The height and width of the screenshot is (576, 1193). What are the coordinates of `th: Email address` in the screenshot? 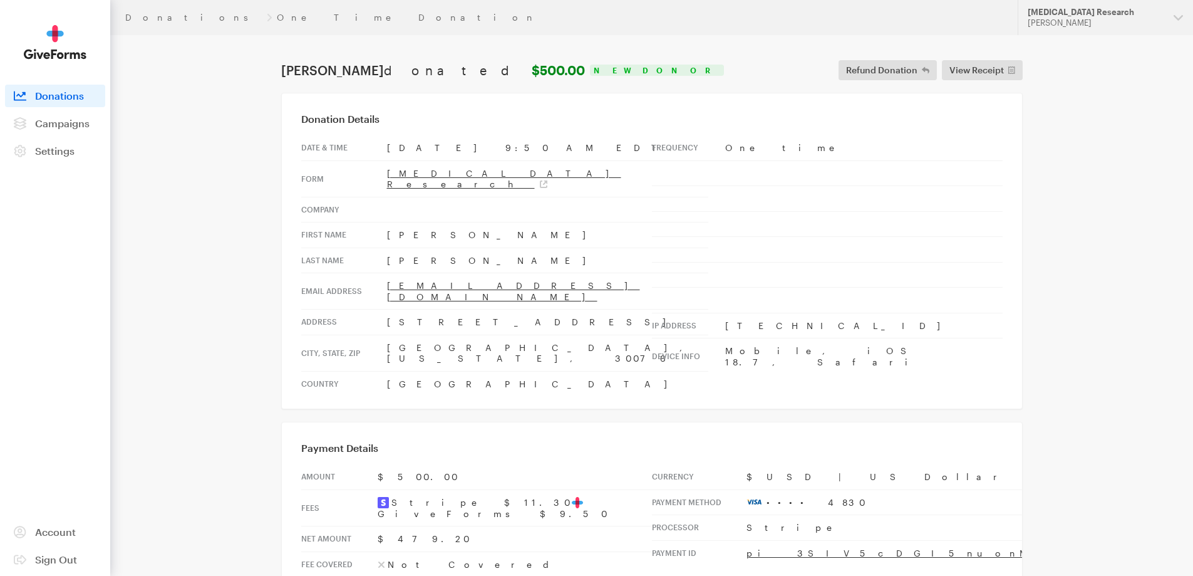 It's located at (344, 291).